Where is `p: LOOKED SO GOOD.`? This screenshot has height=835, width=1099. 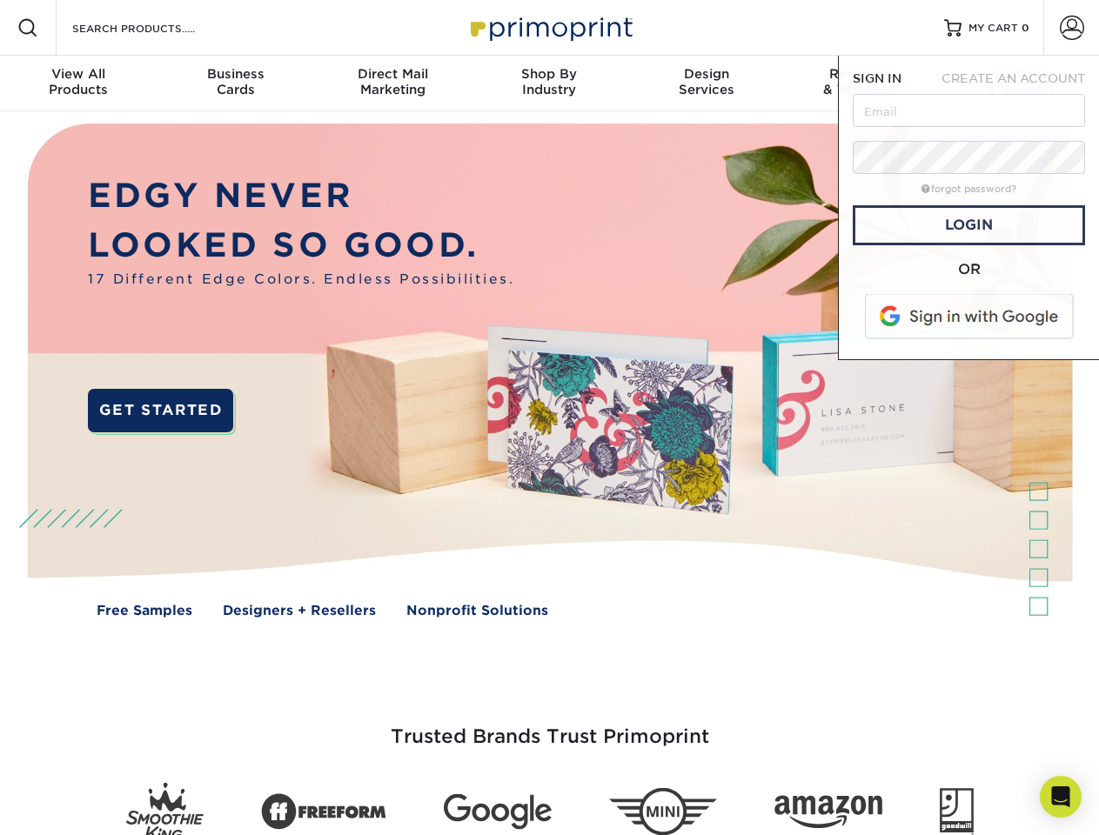 p: LOOKED SO GOOD. is located at coordinates (301, 245).